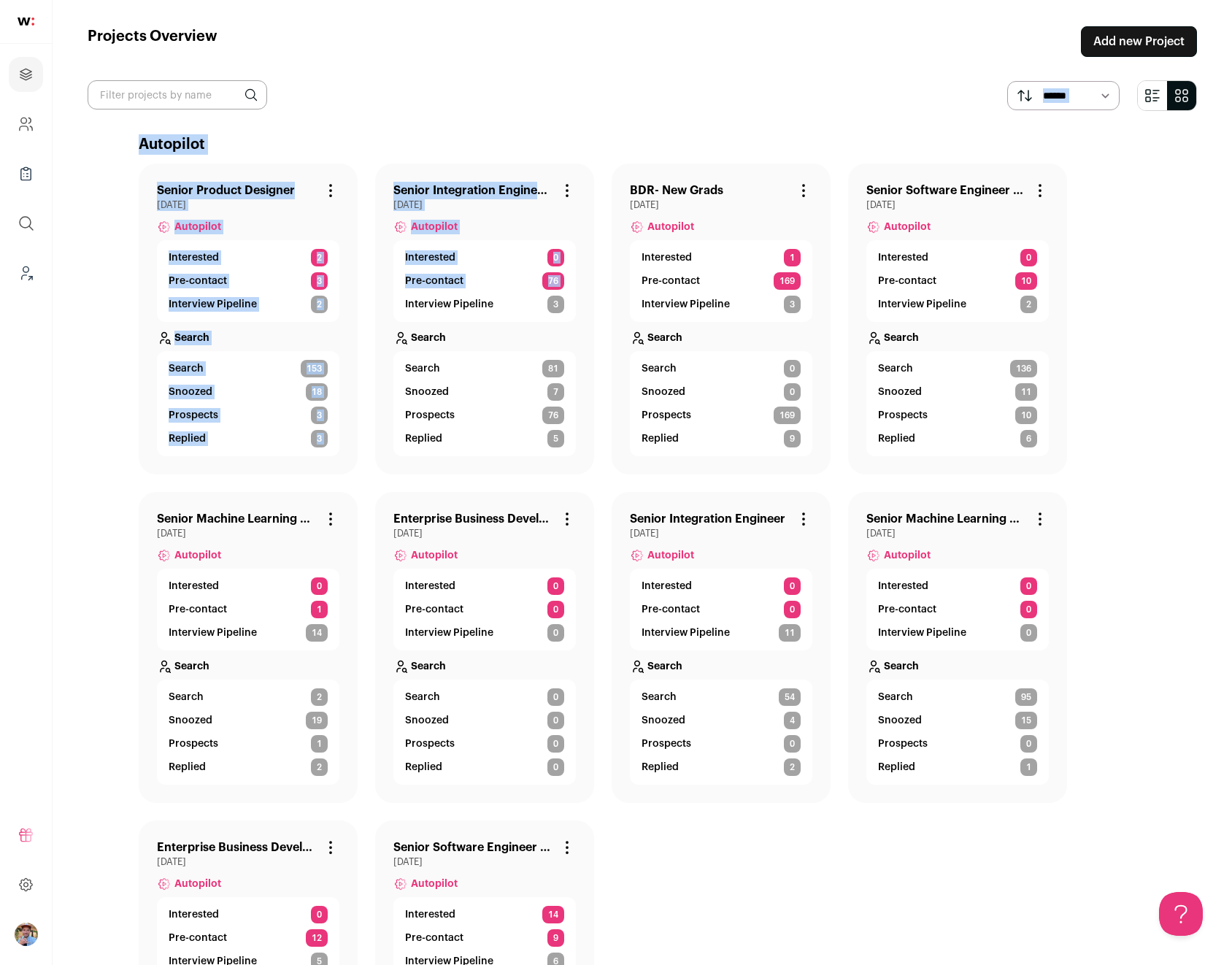 The height and width of the screenshot is (965, 1232). I want to click on h1: Projects Overview, so click(152, 41).